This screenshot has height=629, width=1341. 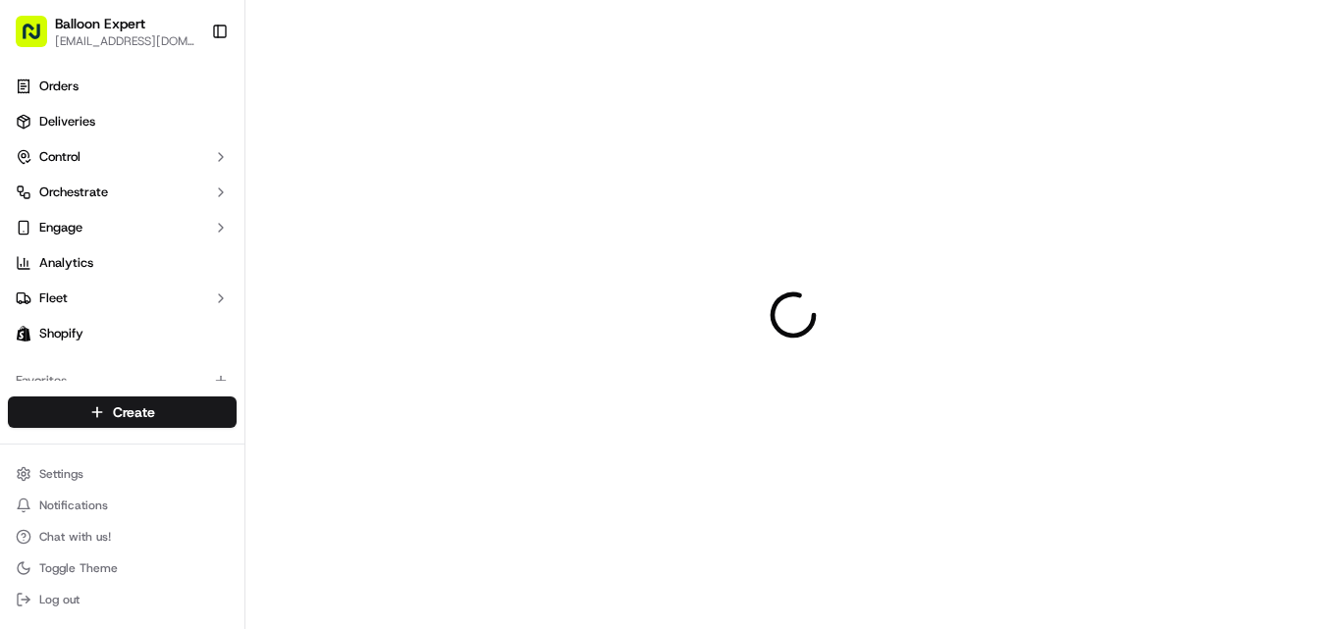 What do you see at coordinates (122, 86) in the screenshot?
I see `a: Orders` at bounding box center [122, 86].